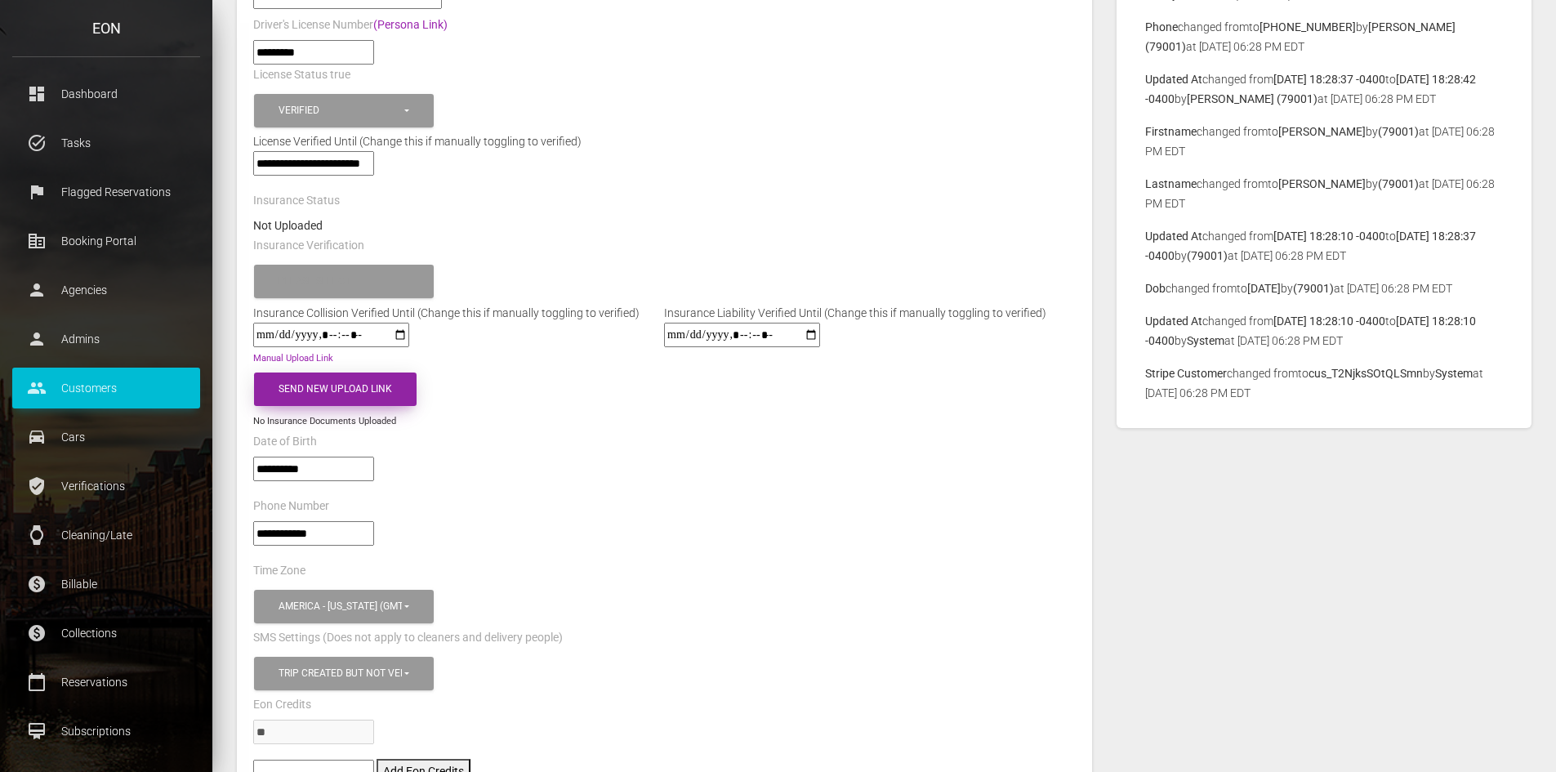 This screenshot has width=1556, height=772. What do you see at coordinates (106, 437) in the screenshot?
I see `a: drive_eta Cars` at bounding box center [106, 437].